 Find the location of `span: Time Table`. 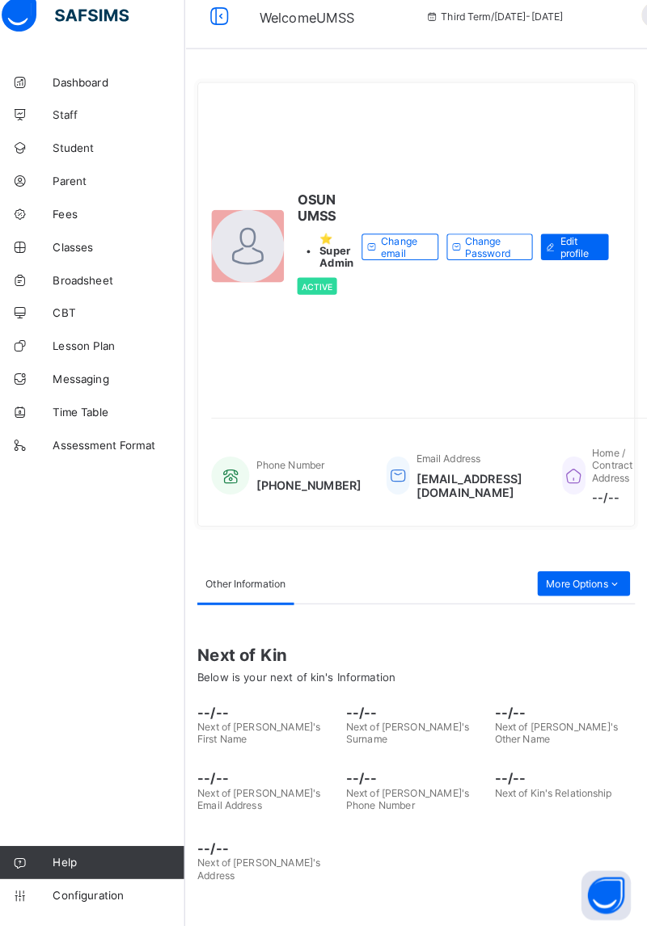

span: Time Table is located at coordinates (129, 420).